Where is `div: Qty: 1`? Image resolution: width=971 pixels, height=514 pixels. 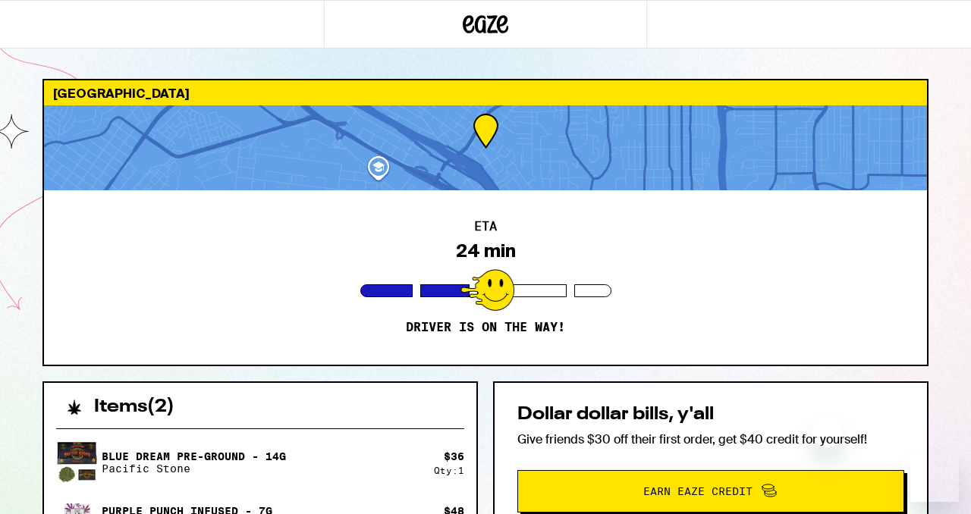 div: Qty: 1 is located at coordinates (449, 470).